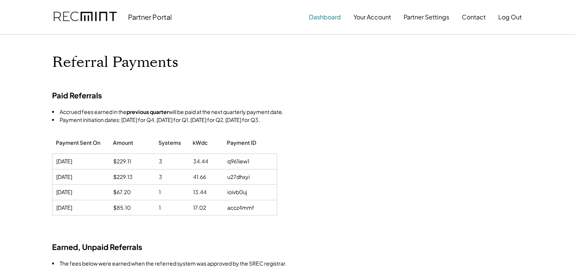 The height and width of the screenshot is (269, 575). Describe the element at coordinates (206, 177) in the screenshot. I see `div: 41.66` at that location.